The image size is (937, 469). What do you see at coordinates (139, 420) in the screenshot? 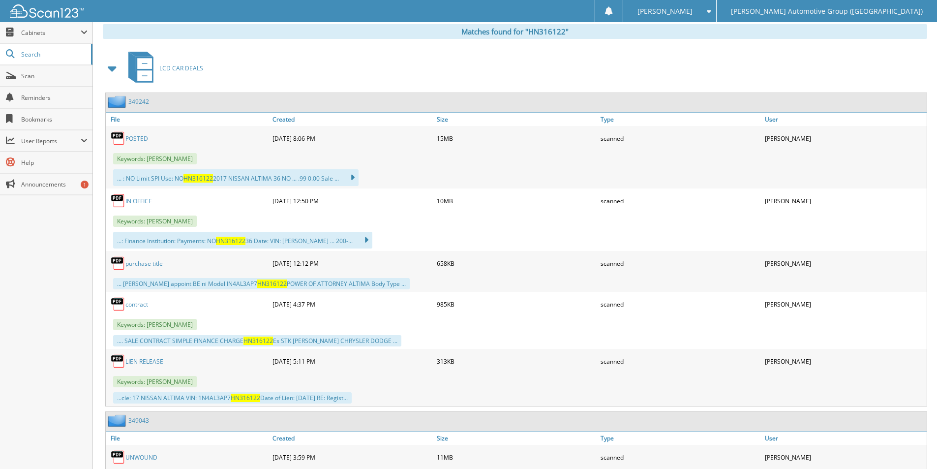
I see `a: 349043` at bounding box center [139, 420].